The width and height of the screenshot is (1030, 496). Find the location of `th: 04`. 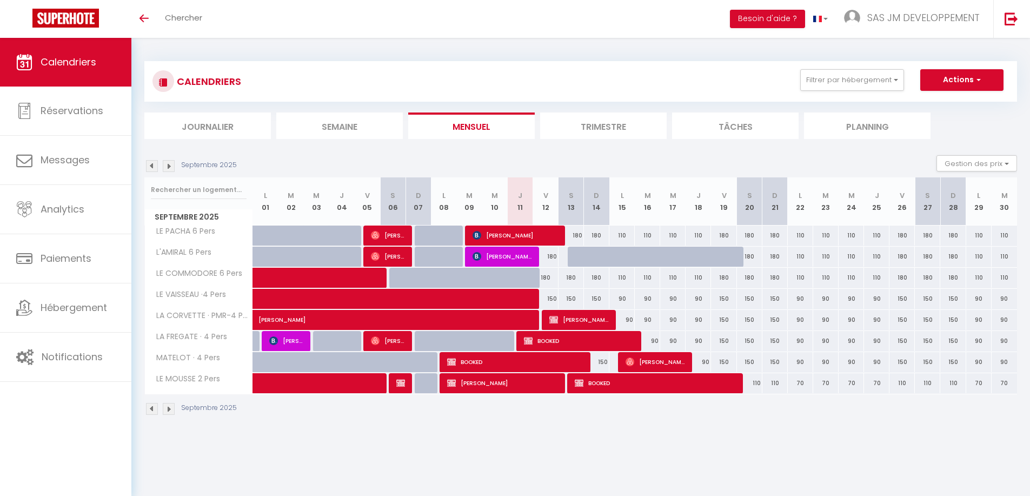

th: 04 is located at coordinates (342, 201).